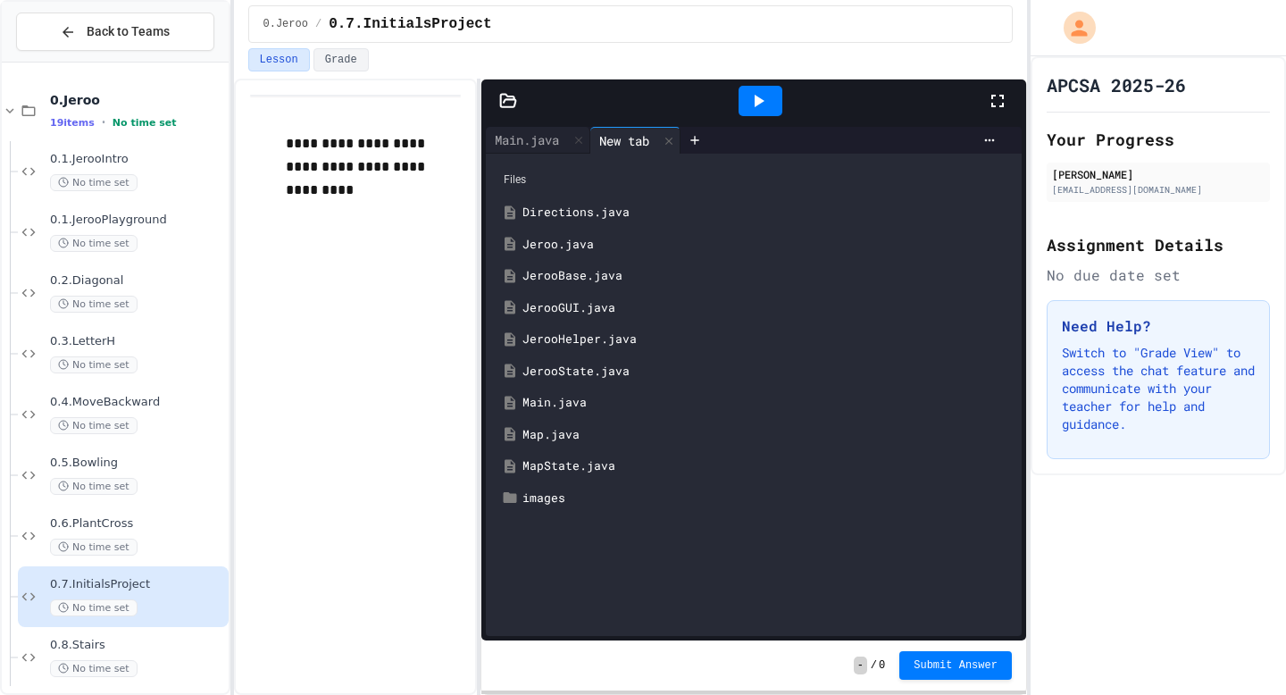  Describe the element at coordinates (138, 341) in the screenshot. I see `span: 0.3.LetterH` at that location.